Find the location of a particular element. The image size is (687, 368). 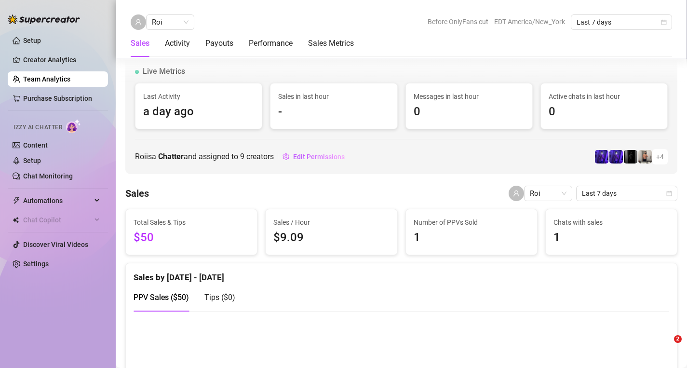

h4: Sales is located at coordinates (137, 193).